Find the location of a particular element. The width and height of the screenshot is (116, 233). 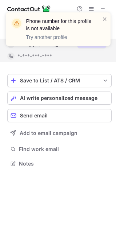

p: Try another profile is located at coordinates (60, 37).